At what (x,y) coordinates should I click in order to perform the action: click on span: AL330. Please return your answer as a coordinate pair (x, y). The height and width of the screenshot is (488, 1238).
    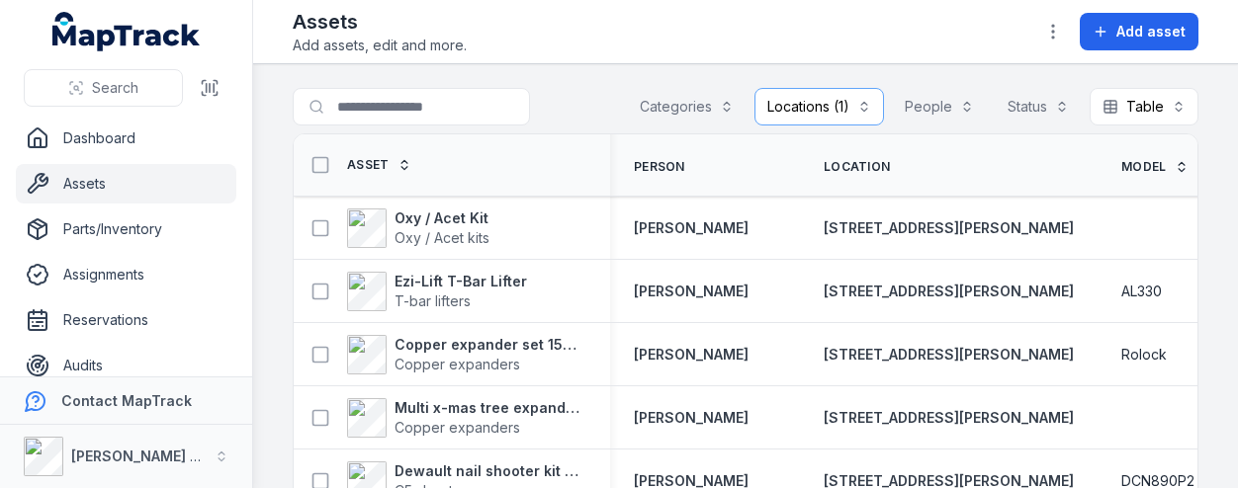
    Looking at the image, I should click on (1141, 292).